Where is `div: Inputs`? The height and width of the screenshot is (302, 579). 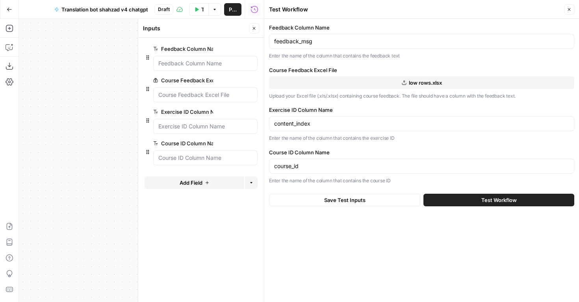
div: Inputs is located at coordinates (195, 28).